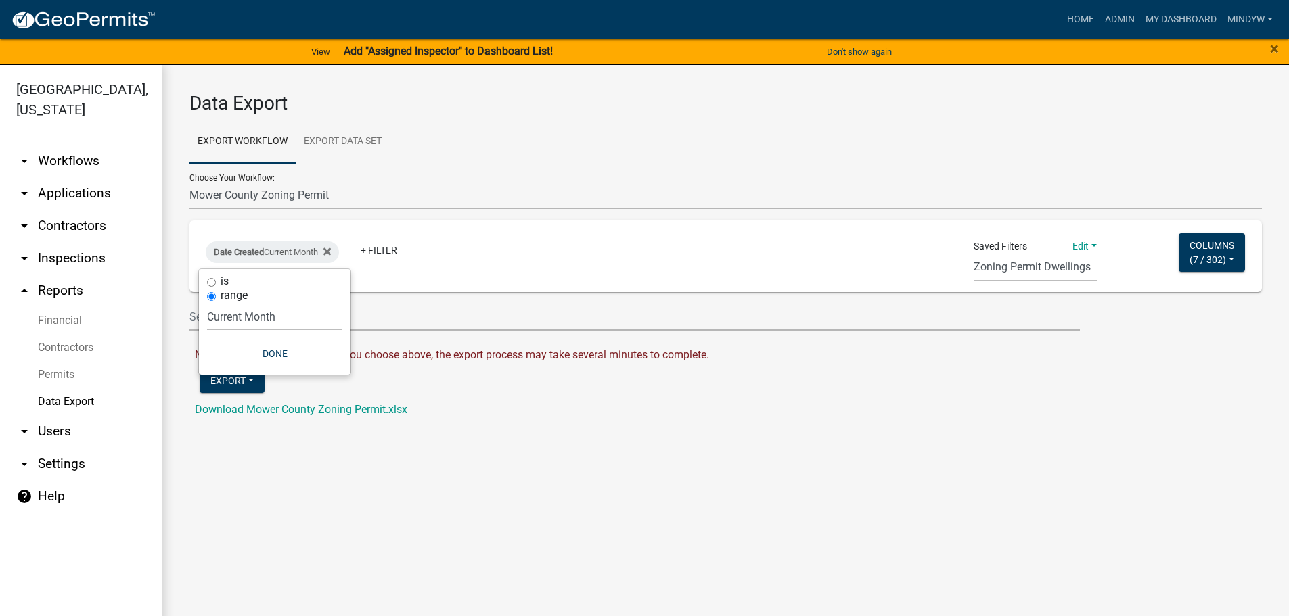  What do you see at coordinates (342, 142) in the screenshot?
I see `a: Export Data Set` at bounding box center [342, 142].